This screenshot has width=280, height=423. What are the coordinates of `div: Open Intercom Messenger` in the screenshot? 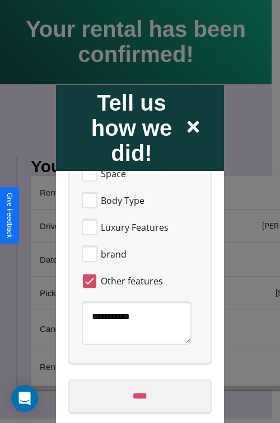 It's located at (25, 399).